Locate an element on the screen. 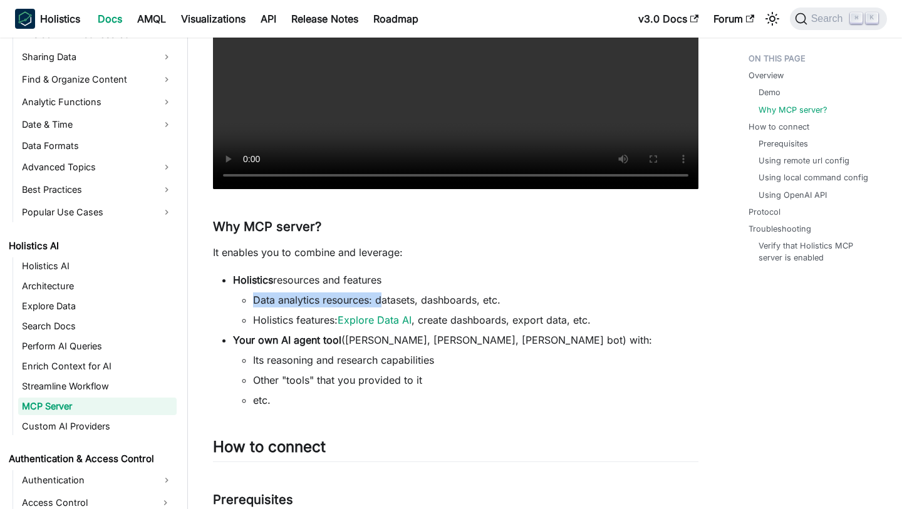 Image resolution: width=902 pixels, height=509 pixels. a: Forum is located at coordinates (733, 19).